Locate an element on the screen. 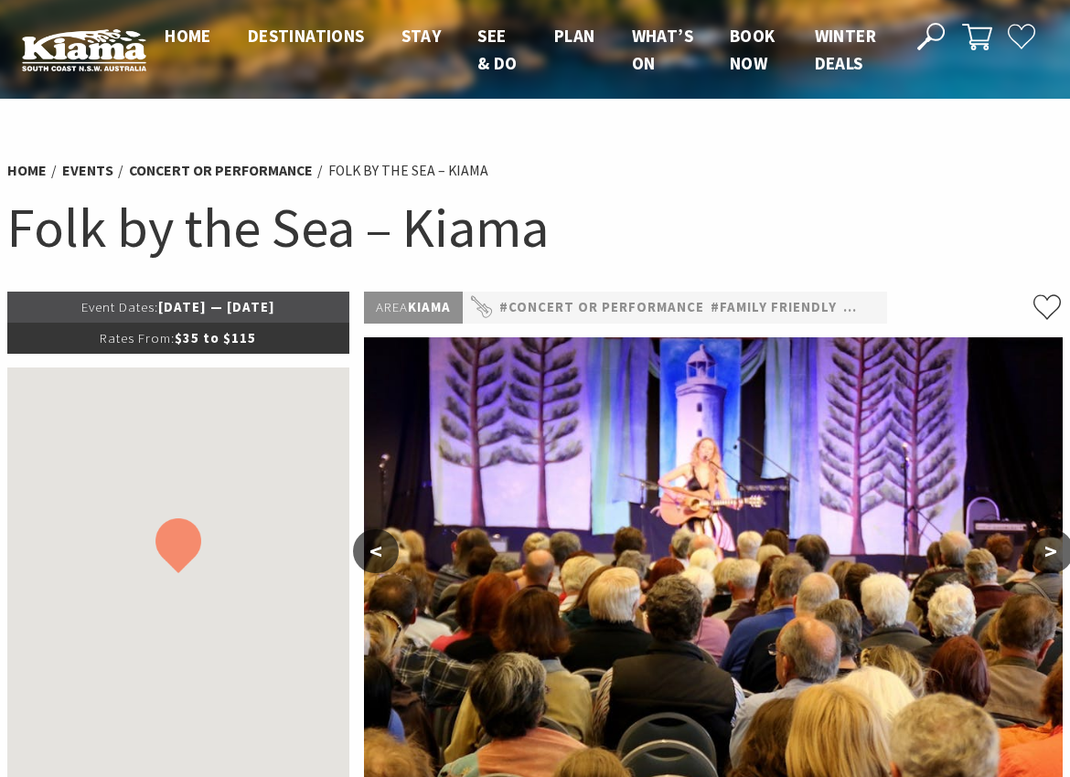 The image size is (1070, 777). a: Home is located at coordinates (27, 170).